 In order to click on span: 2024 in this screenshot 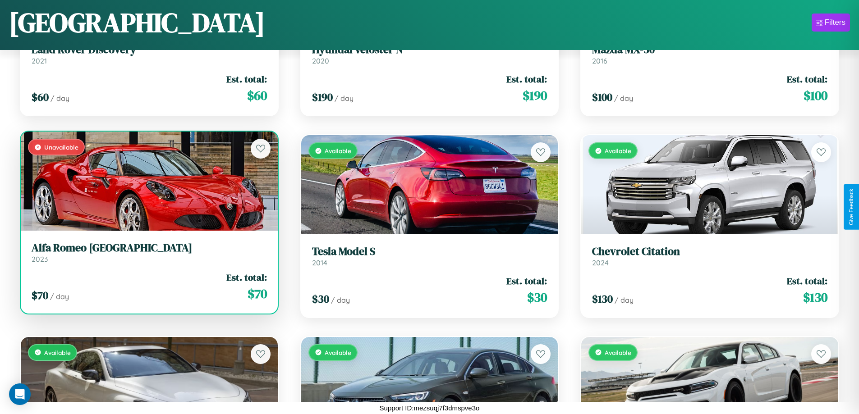, I will do `click(600, 263)`.